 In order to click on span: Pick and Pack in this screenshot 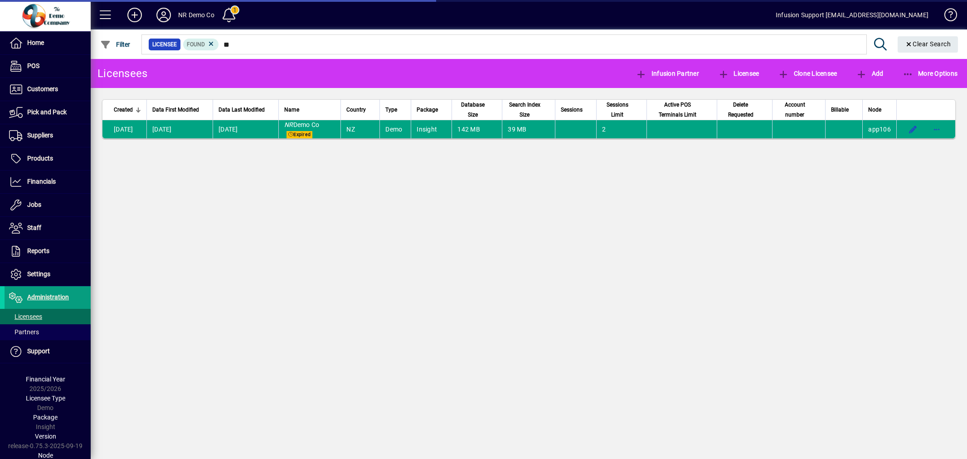, I will do `click(47, 112)`.